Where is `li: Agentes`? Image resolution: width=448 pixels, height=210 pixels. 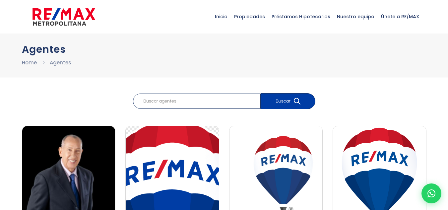 li: Agentes is located at coordinates (60, 62).